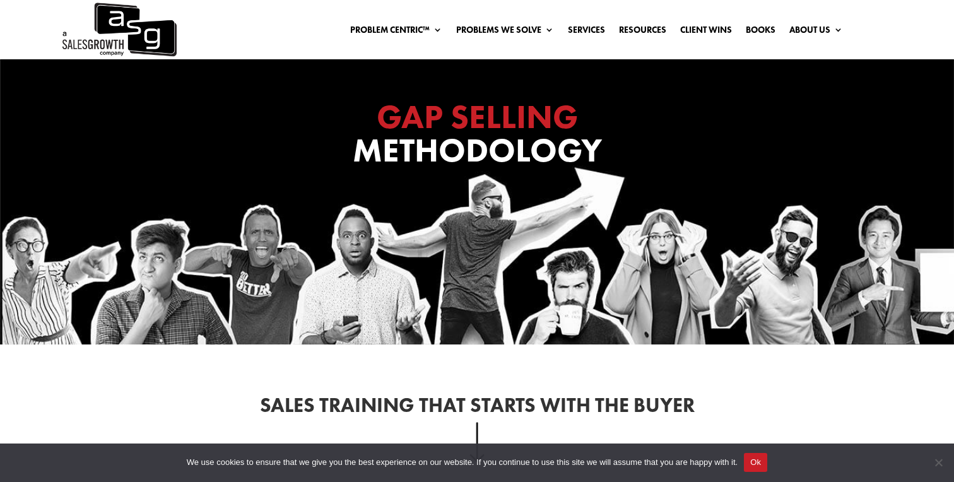 The image size is (954, 482). Describe the element at coordinates (505, 32) in the screenshot. I see `a: Problems We Solve` at that location.